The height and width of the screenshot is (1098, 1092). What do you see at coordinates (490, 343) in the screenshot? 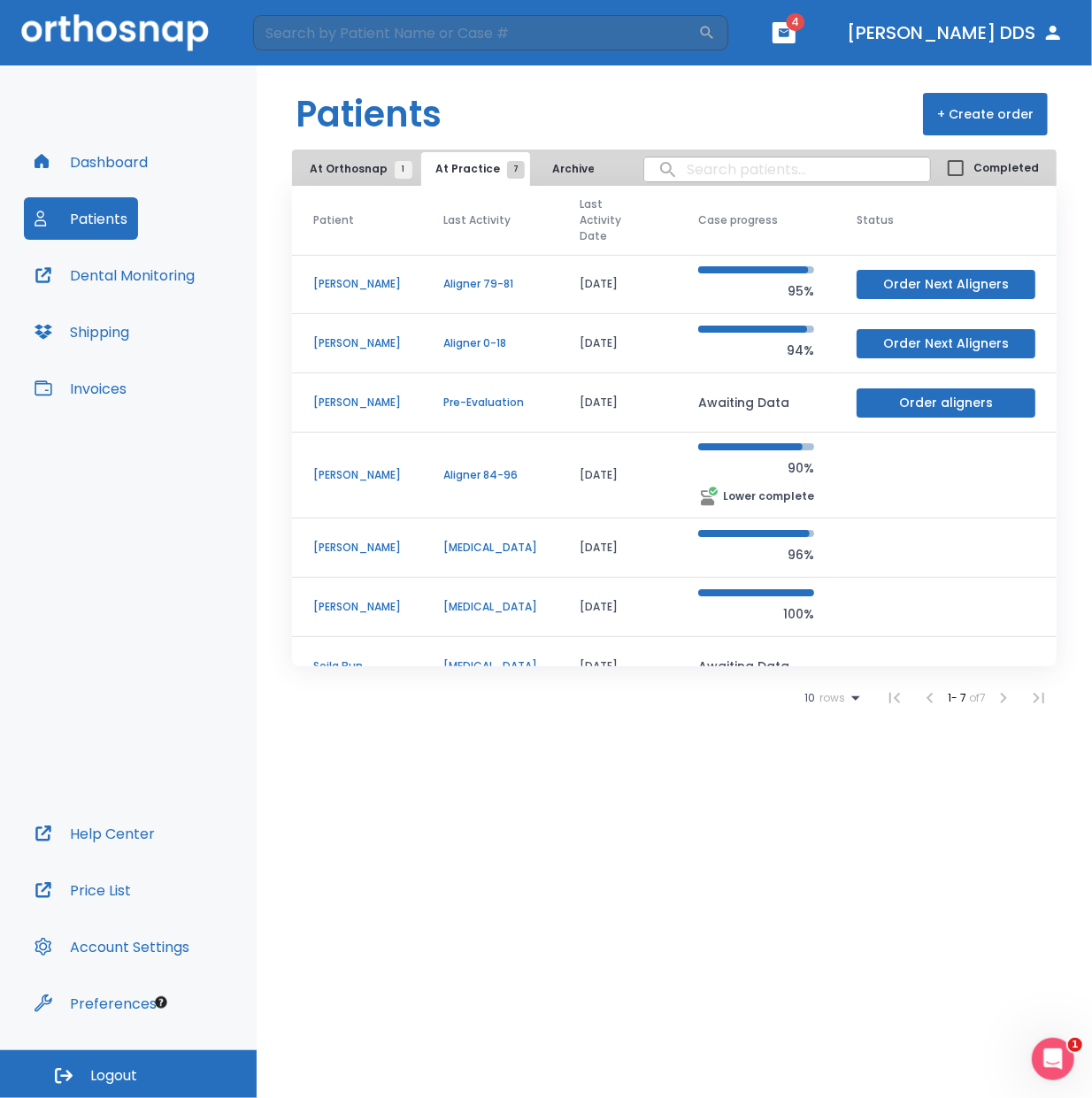
I see `p: Aligner 0-18` at bounding box center [490, 343].